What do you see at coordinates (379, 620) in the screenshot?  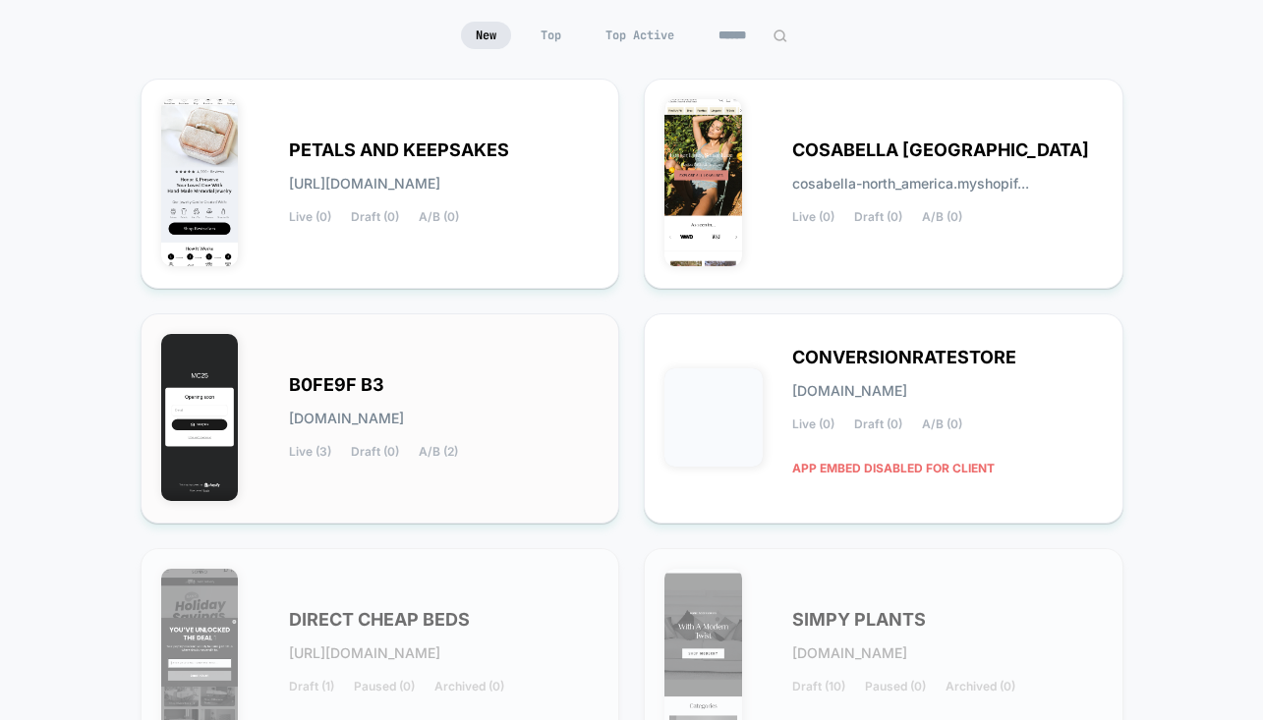 I see `span: DIRECT CHEAP BEDS` at bounding box center [379, 620].